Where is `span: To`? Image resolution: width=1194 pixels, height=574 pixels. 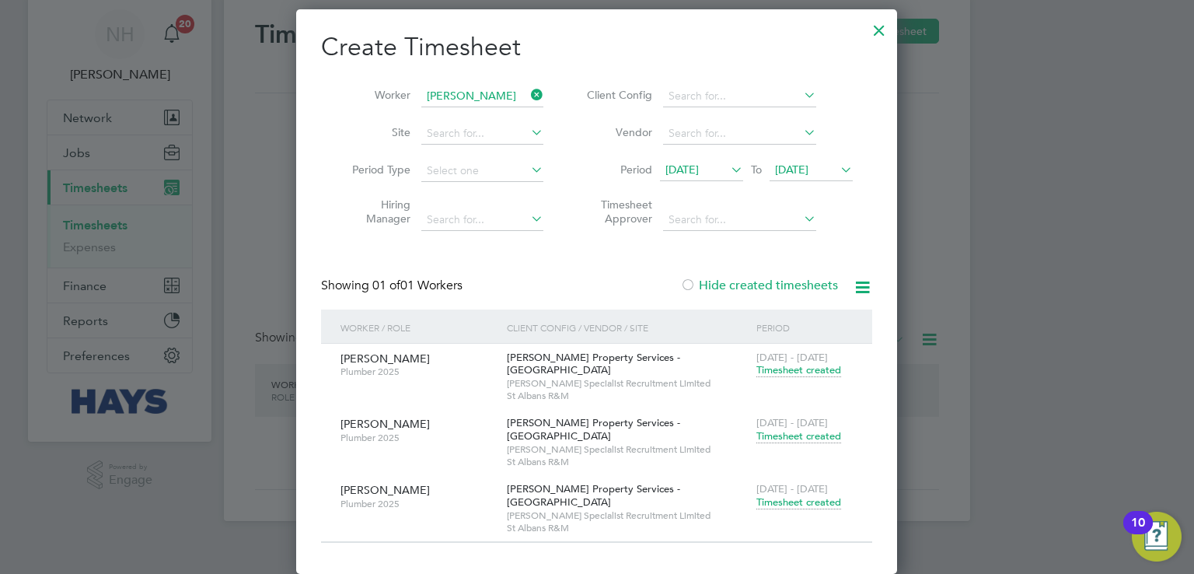
span: To is located at coordinates (757, 170).